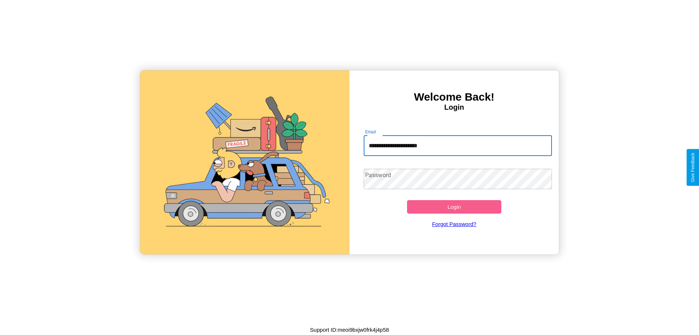 The image size is (699, 335). Describe the element at coordinates (454, 107) in the screenshot. I see `h4: Login` at that location.